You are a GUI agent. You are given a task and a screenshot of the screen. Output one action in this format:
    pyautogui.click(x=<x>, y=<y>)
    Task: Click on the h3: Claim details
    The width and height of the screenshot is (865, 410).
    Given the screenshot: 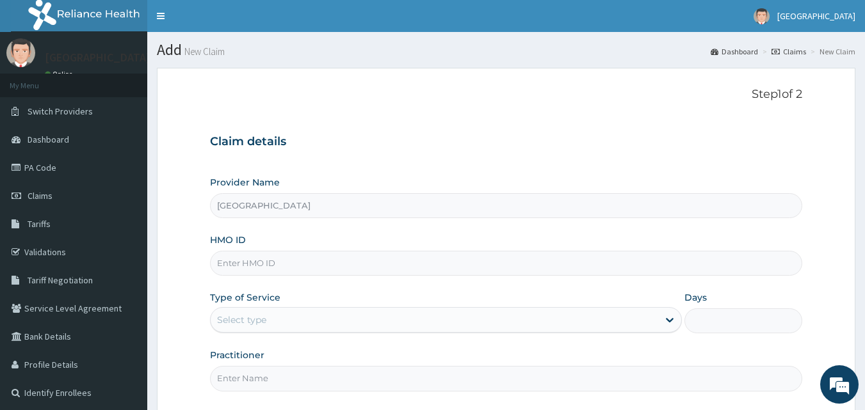 What is the action you would take?
    pyautogui.click(x=507, y=142)
    